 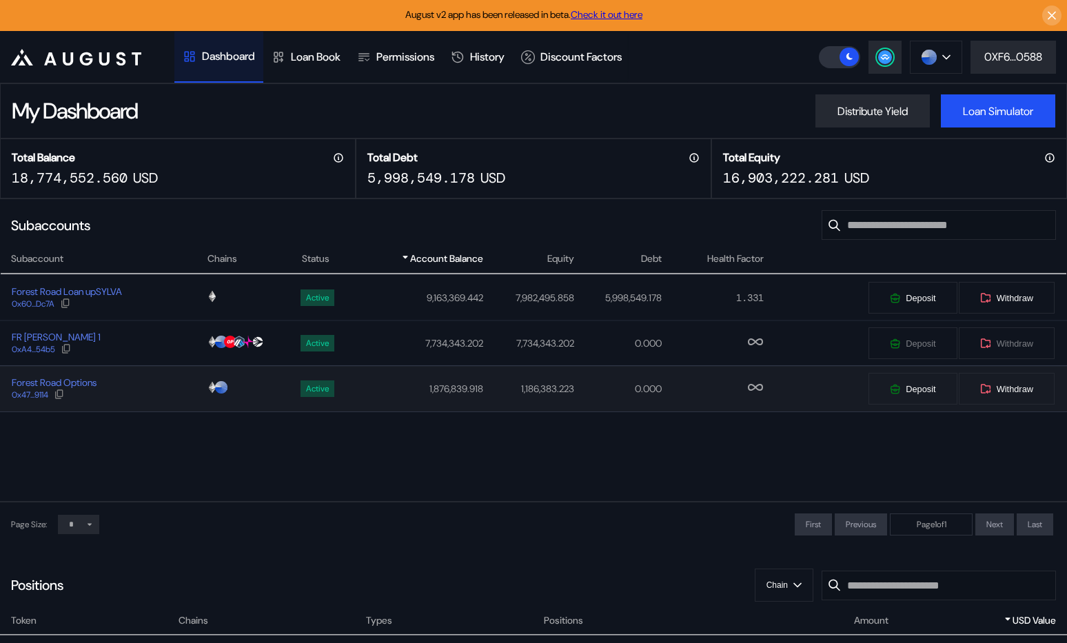 What do you see at coordinates (478, 57) in the screenshot?
I see `a: History` at bounding box center [478, 57].